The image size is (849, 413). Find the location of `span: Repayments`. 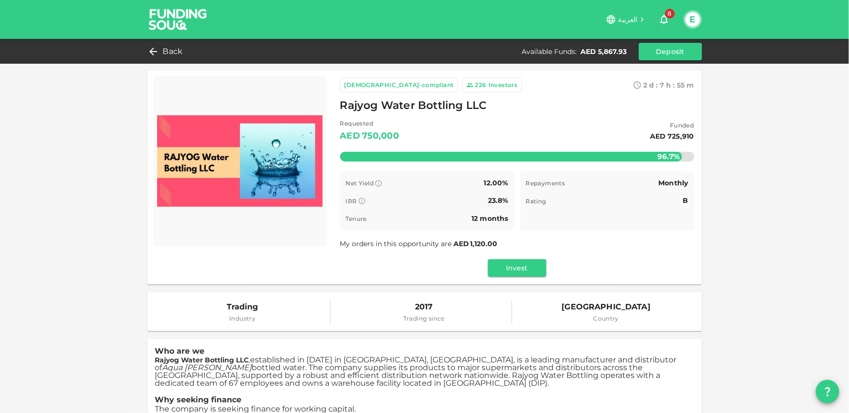

span: Repayments is located at coordinates (546, 183).